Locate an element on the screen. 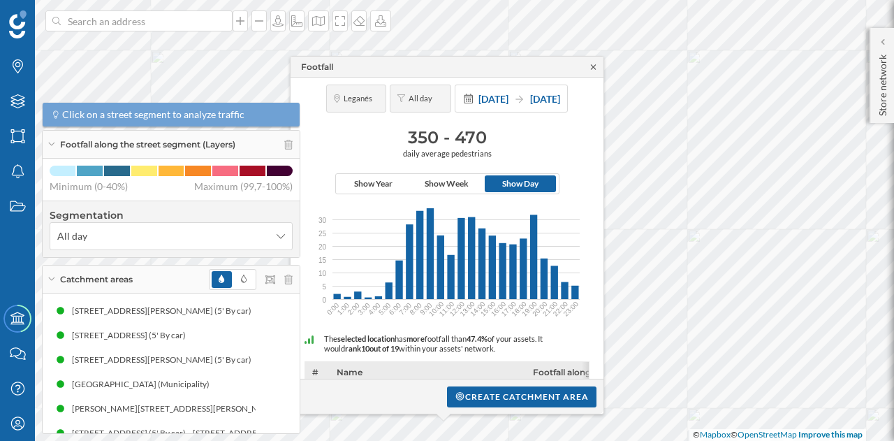  span: Minimum (0-40%) is located at coordinates (89, 186).